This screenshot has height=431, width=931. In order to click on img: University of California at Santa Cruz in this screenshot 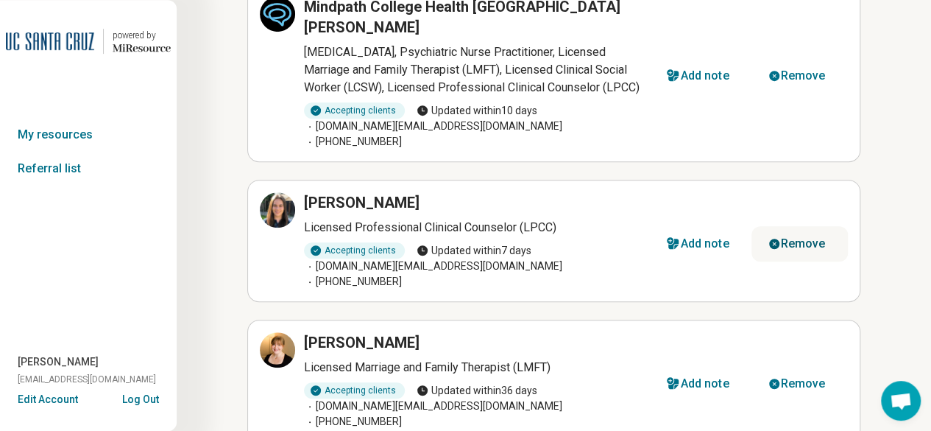, I will do `click(50, 41)`.